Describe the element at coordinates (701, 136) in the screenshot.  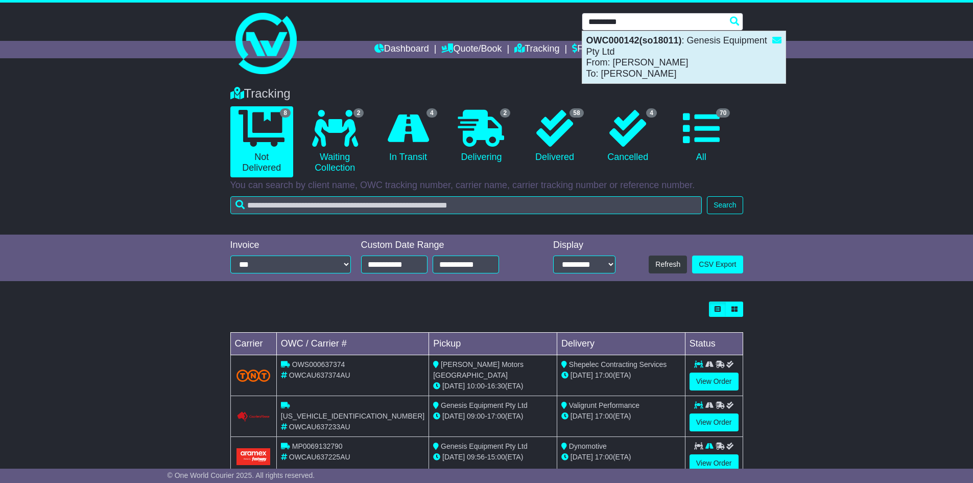
I see `a: 70 All` at that location.